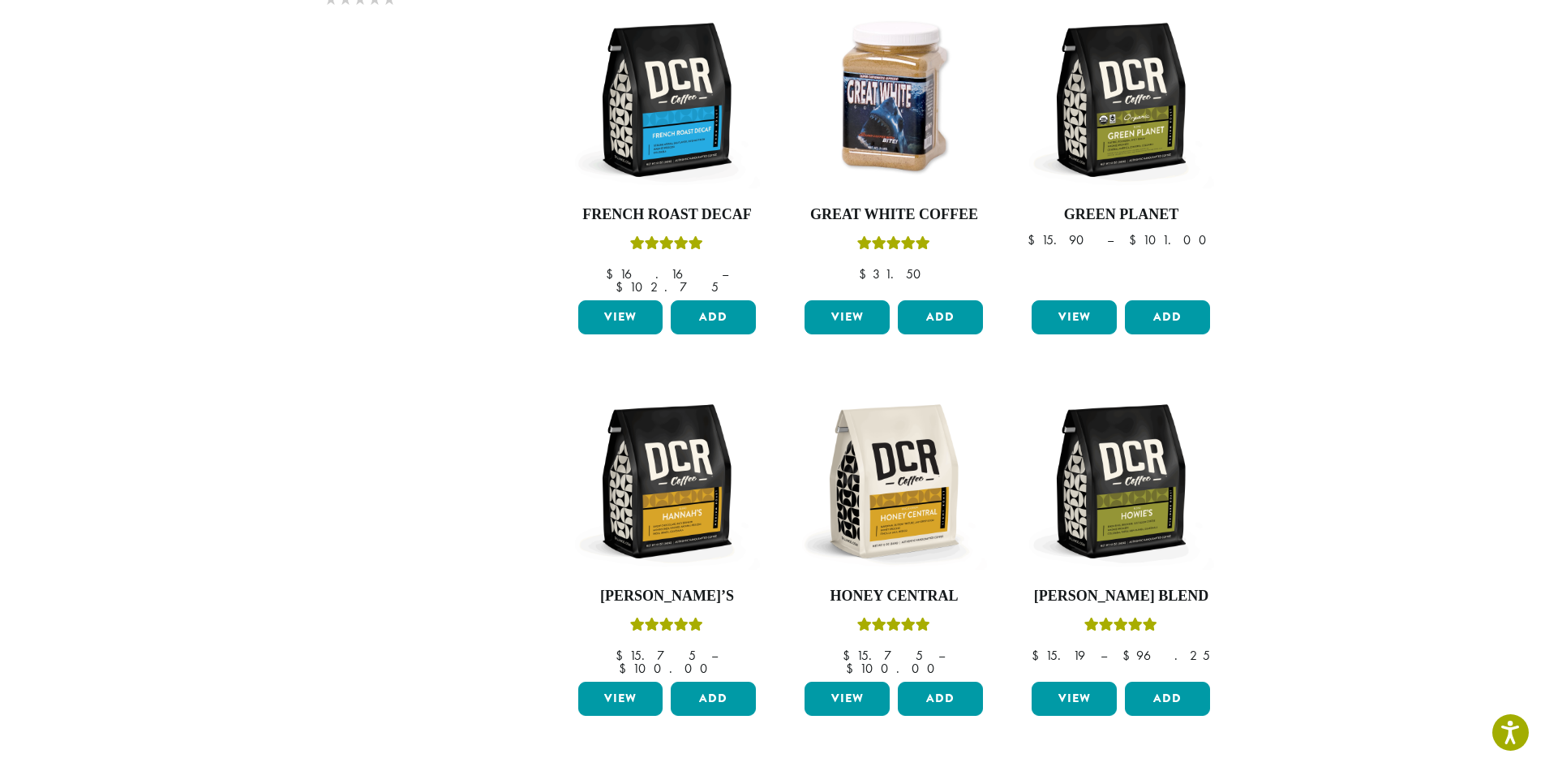 This screenshot has height=767, width=1545. I want to click on a: Great White CoffeeRated 5.00 out of 5 $31.50, so click(894, 150).